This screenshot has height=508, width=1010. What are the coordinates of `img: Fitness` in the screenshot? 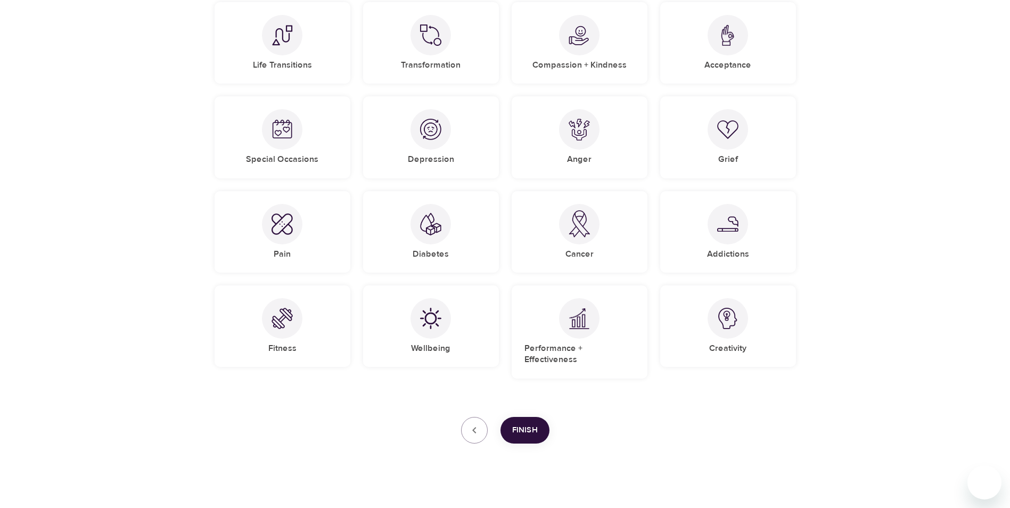 It's located at (282, 318).